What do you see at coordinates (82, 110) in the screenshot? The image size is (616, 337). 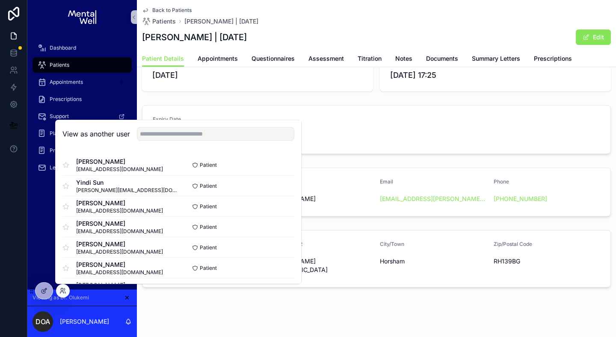 I see `div: scrollable content` at bounding box center [82, 110].